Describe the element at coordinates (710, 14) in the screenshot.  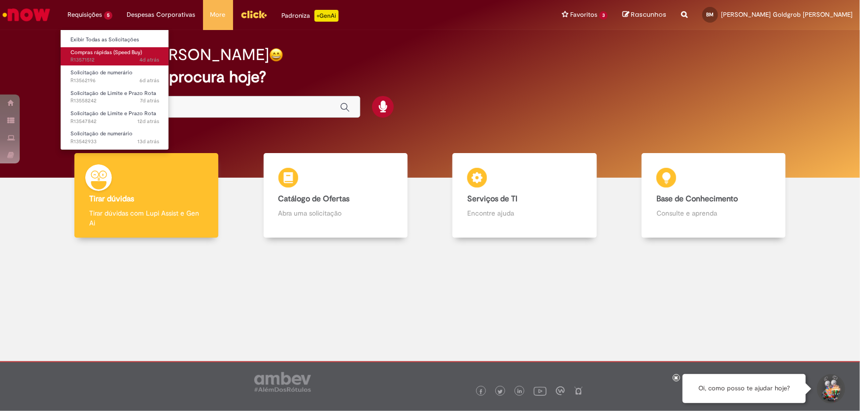
I see `span: BM` at that location.